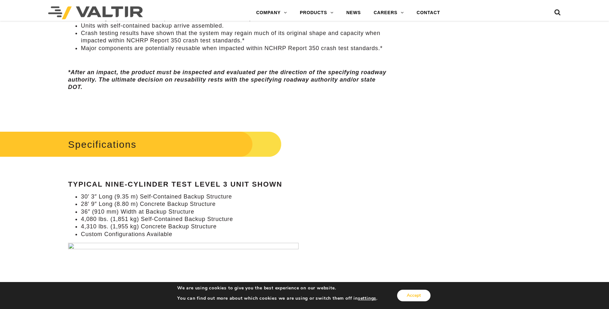  I want to click on a: PRODUCTS, so click(317, 13).